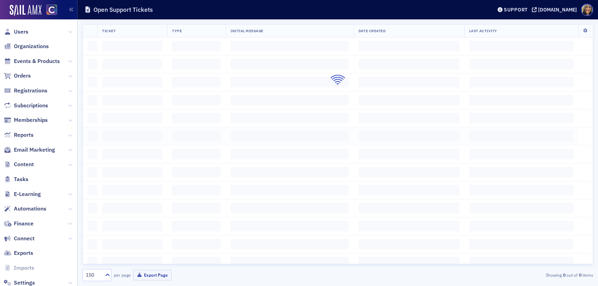 The height and width of the screenshot is (286, 598). What do you see at coordinates (26, 120) in the screenshot?
I see `a: Memberships` at bounding box center [26, 120].